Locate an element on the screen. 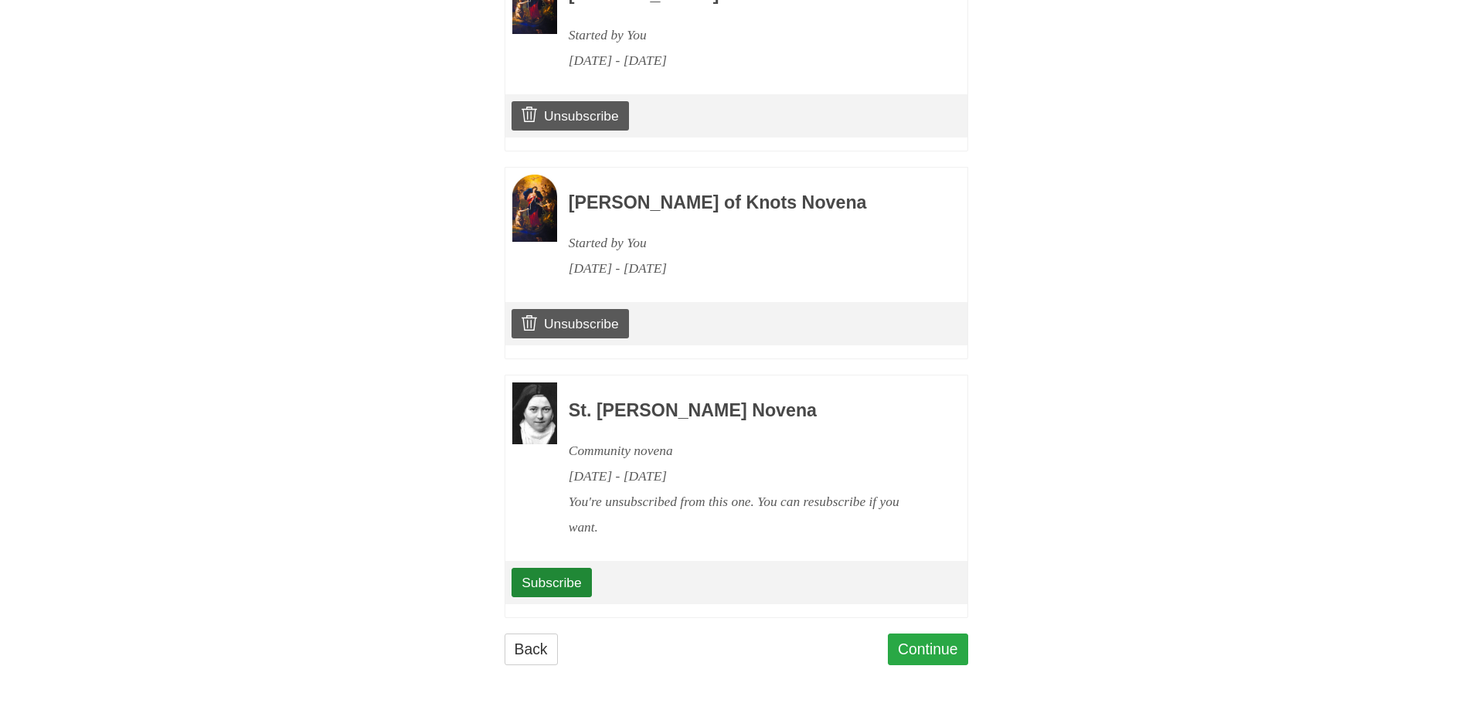  a: Subscribe is located at coordinates (551, 583).